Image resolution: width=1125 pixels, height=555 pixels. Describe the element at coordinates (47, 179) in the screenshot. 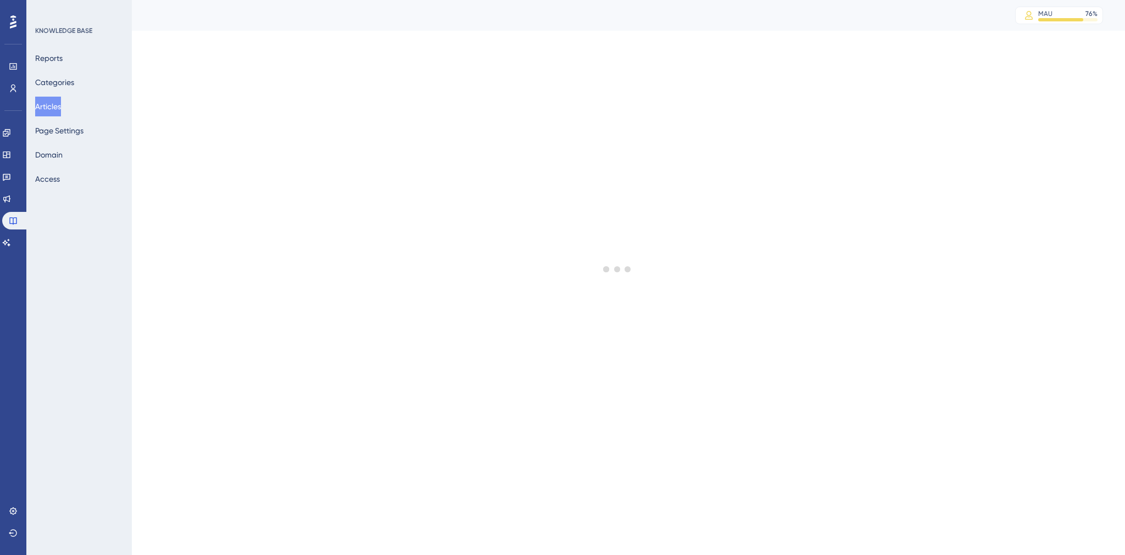

I see `button: Access` at that location.